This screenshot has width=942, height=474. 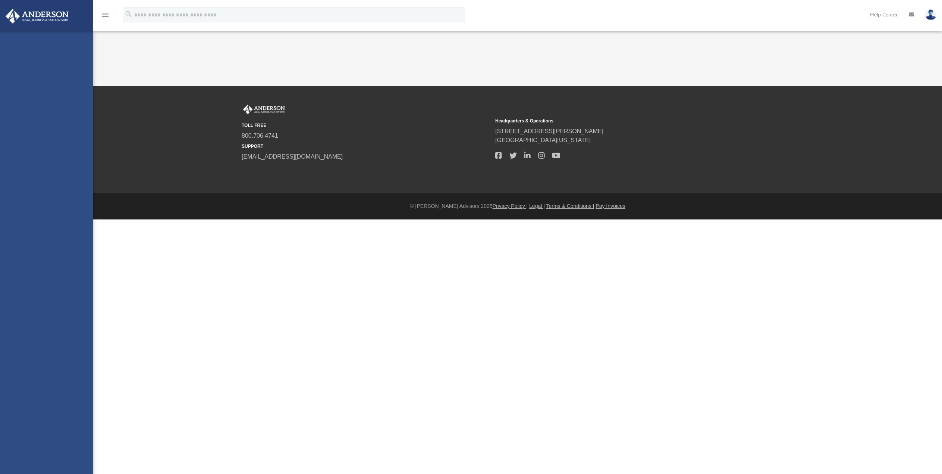 What do you see at coordinates (619, 121) in the screenshot?
I see `small: Headquarters & Operations` at bounding box center [619, 121].